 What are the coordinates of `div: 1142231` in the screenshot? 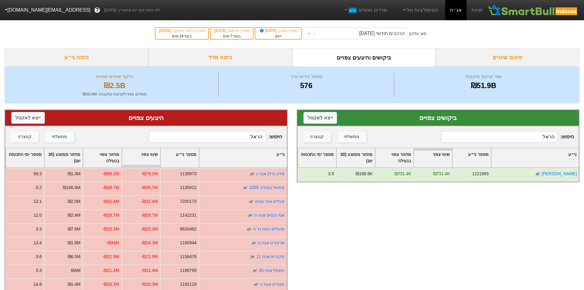 It's located at (188, 215).